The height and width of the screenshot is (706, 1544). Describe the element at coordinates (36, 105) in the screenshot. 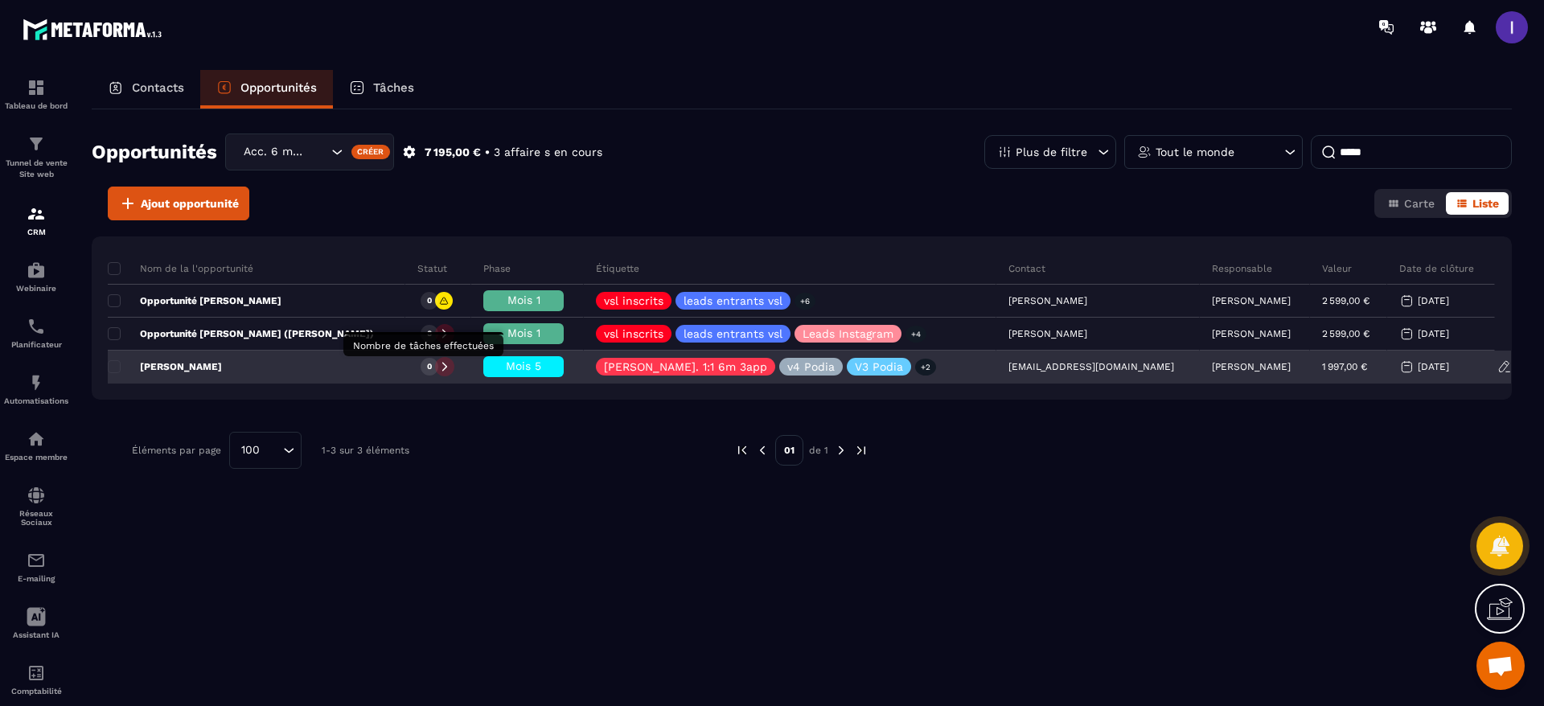

I see `p: Tableau de bord` at that location.